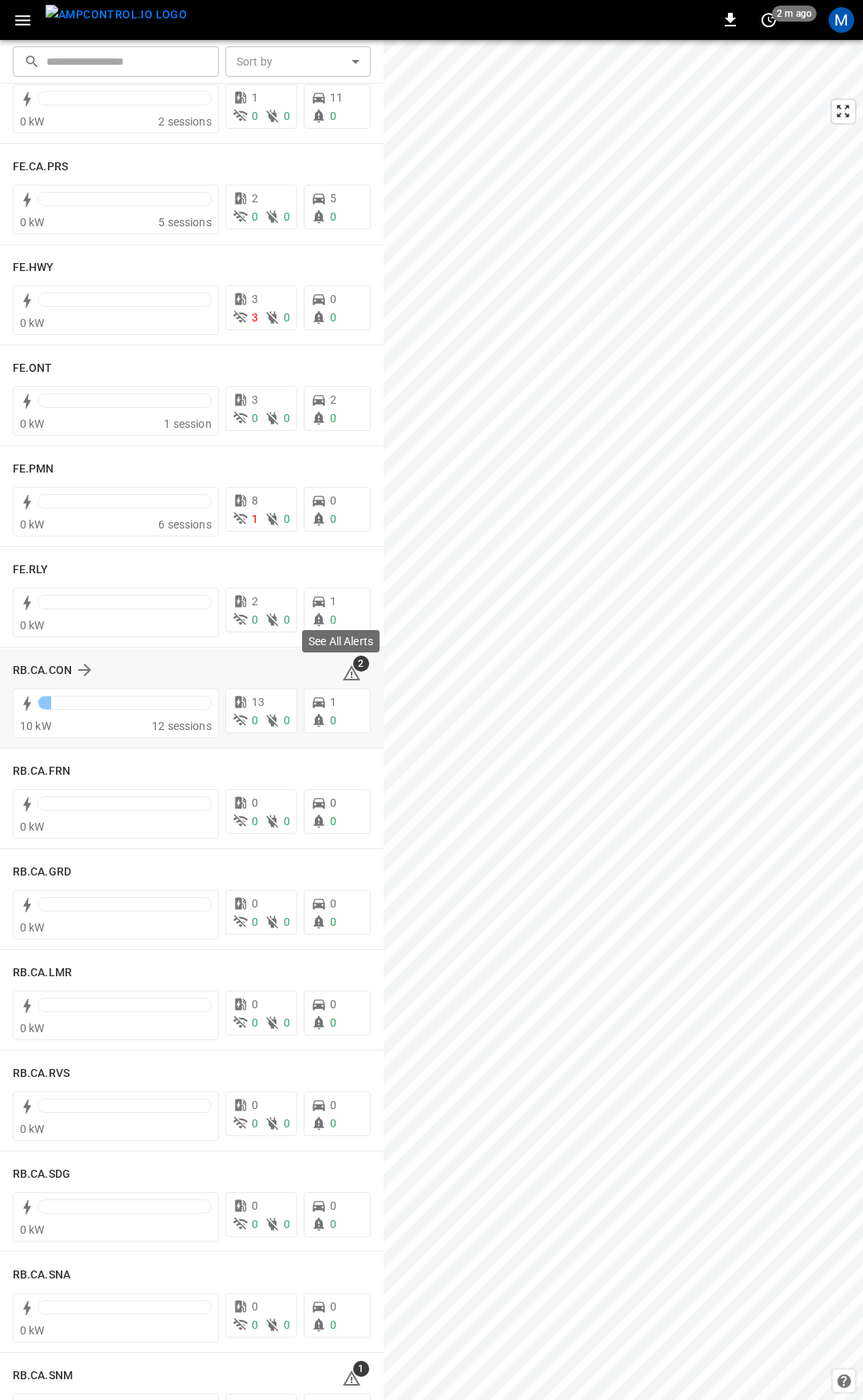  Describe the element at coordinates (40, 1074) in the screenshot. I see `h6: RB.CA.RVS` at that location.